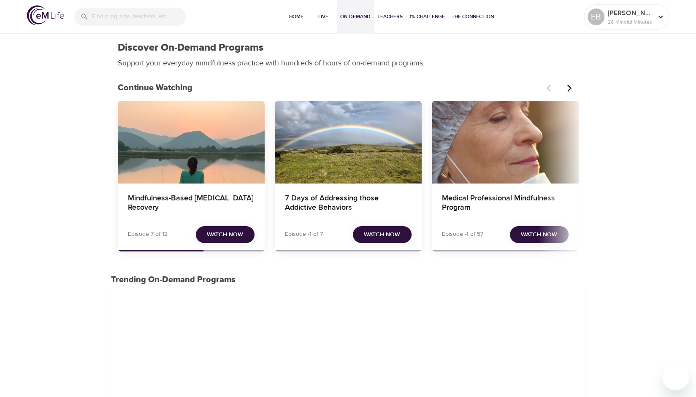 This screenshot has width=696, height=397. What do you see at coordinates (46, 15) in the screenshot?
I see `img: logo` at bounding box center [46, 15].